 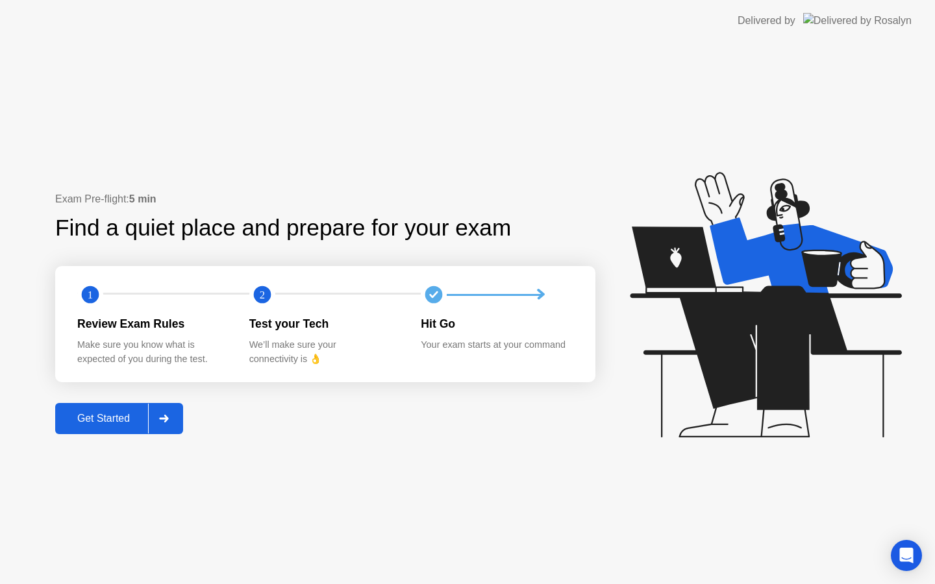 I want to click on div: Open Intercom Messenger, so click(x=906, y=556).